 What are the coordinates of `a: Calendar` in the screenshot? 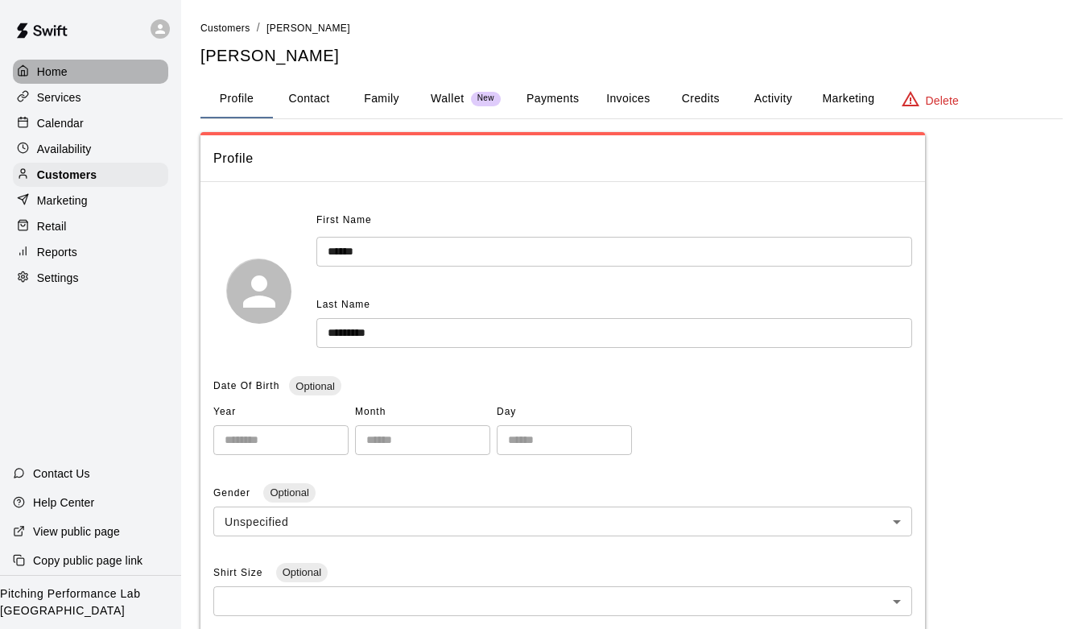 It's located at (90, 123).